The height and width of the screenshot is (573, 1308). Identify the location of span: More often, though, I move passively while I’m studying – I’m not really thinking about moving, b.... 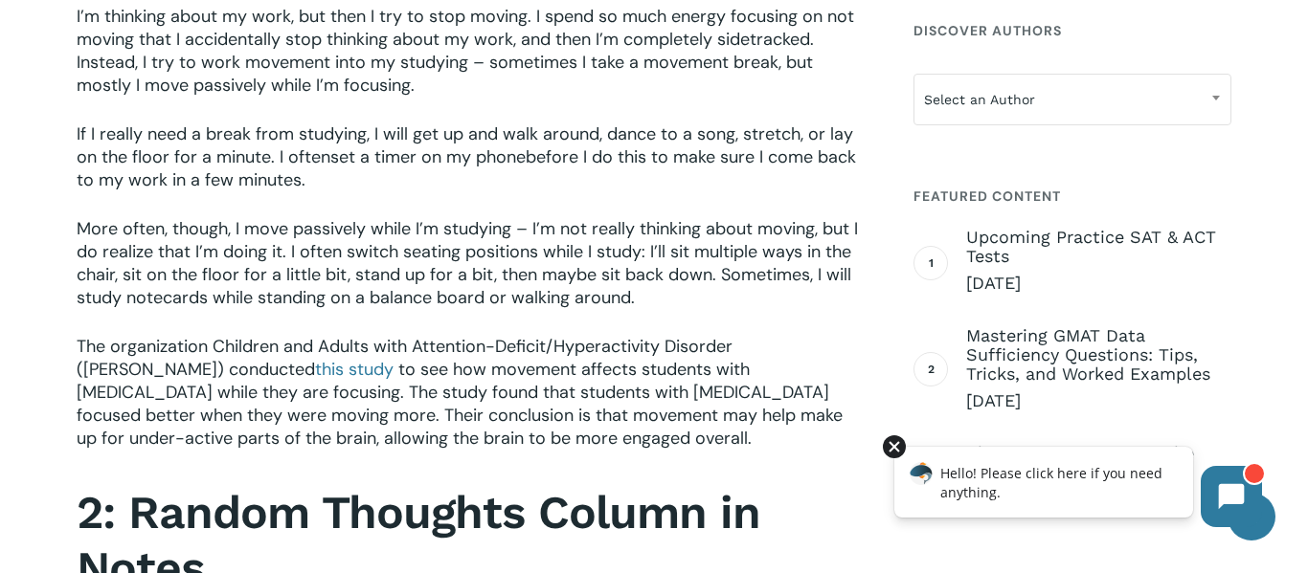
(467, 263).